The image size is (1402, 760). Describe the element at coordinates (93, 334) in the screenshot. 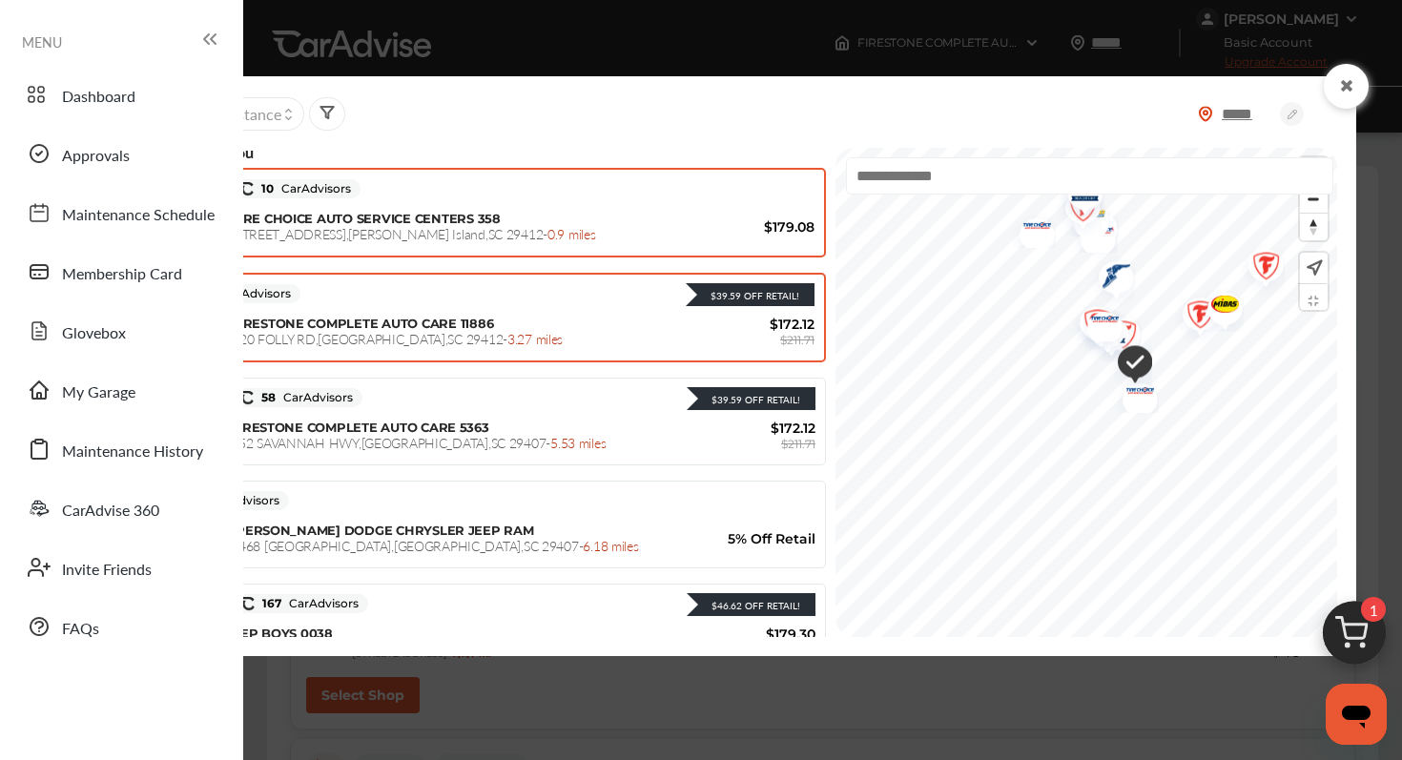

I see `span: Glovebox` at that location.